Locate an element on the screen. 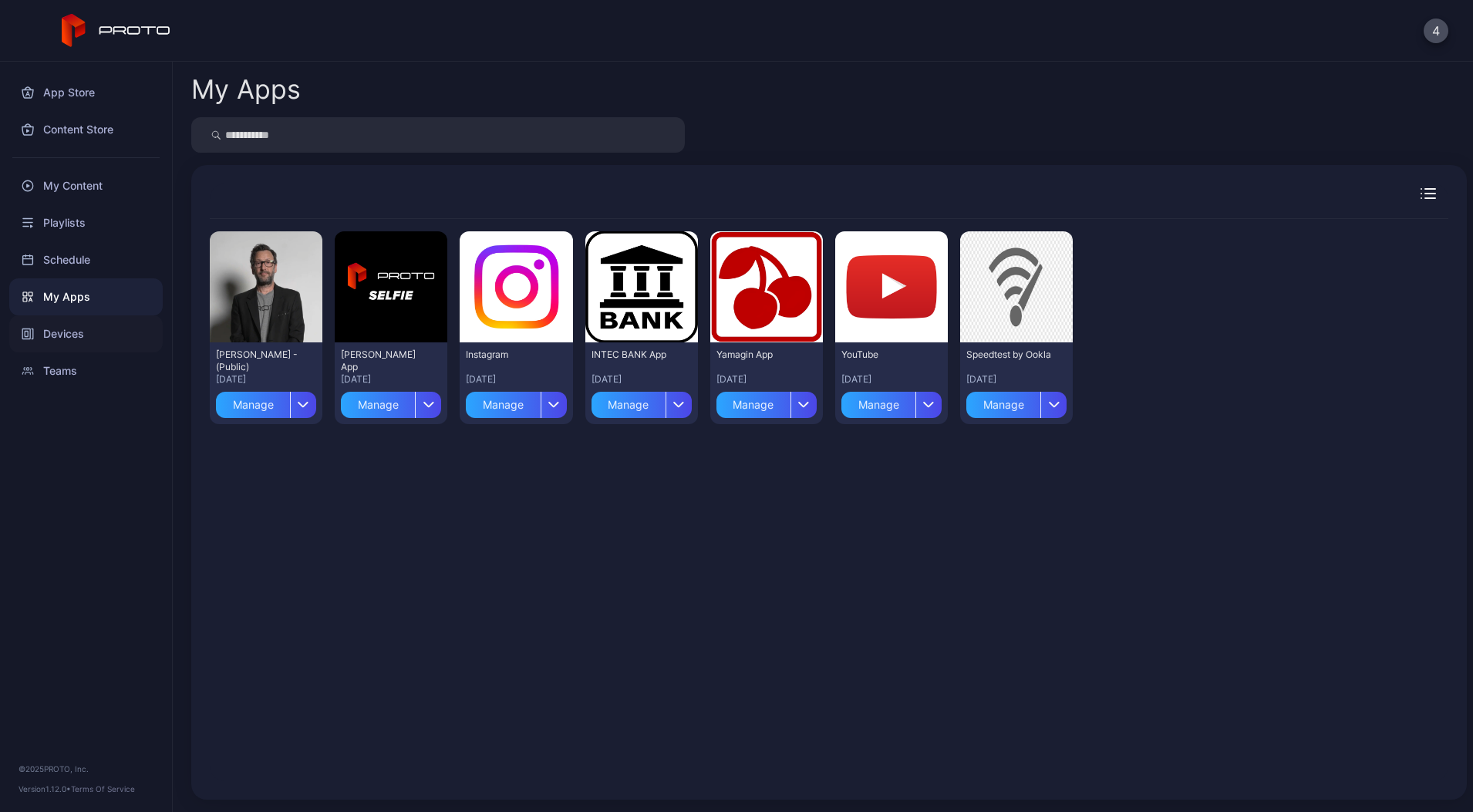 This screenshot has width=1473, height=812. a: Devices is located at coordinates (86, 334).